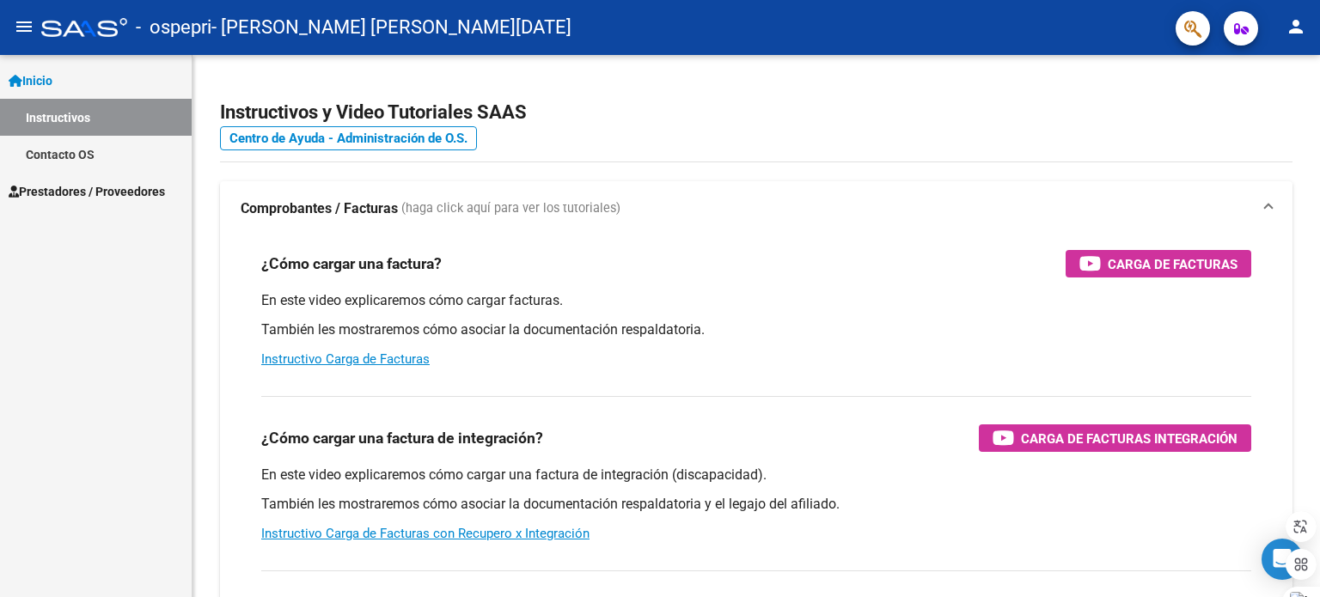  Describe the element at coordinates (174, 28) in the screenshot. I see `span: - ospepri` at that location.